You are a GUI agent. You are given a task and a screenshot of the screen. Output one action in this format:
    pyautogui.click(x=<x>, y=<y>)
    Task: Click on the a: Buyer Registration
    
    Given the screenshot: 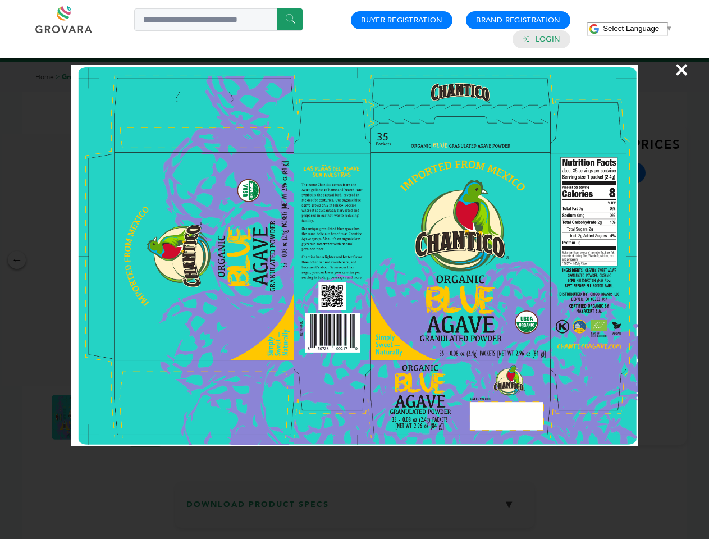 What is the action you would take?
    pyautogui.click(x=401, y=20)
    